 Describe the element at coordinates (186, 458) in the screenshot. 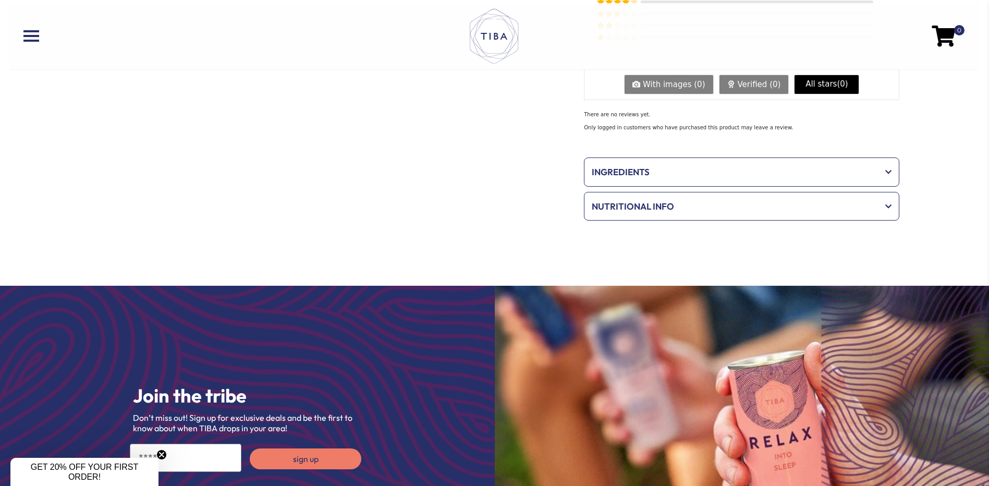

I see `input: Email` at that location.